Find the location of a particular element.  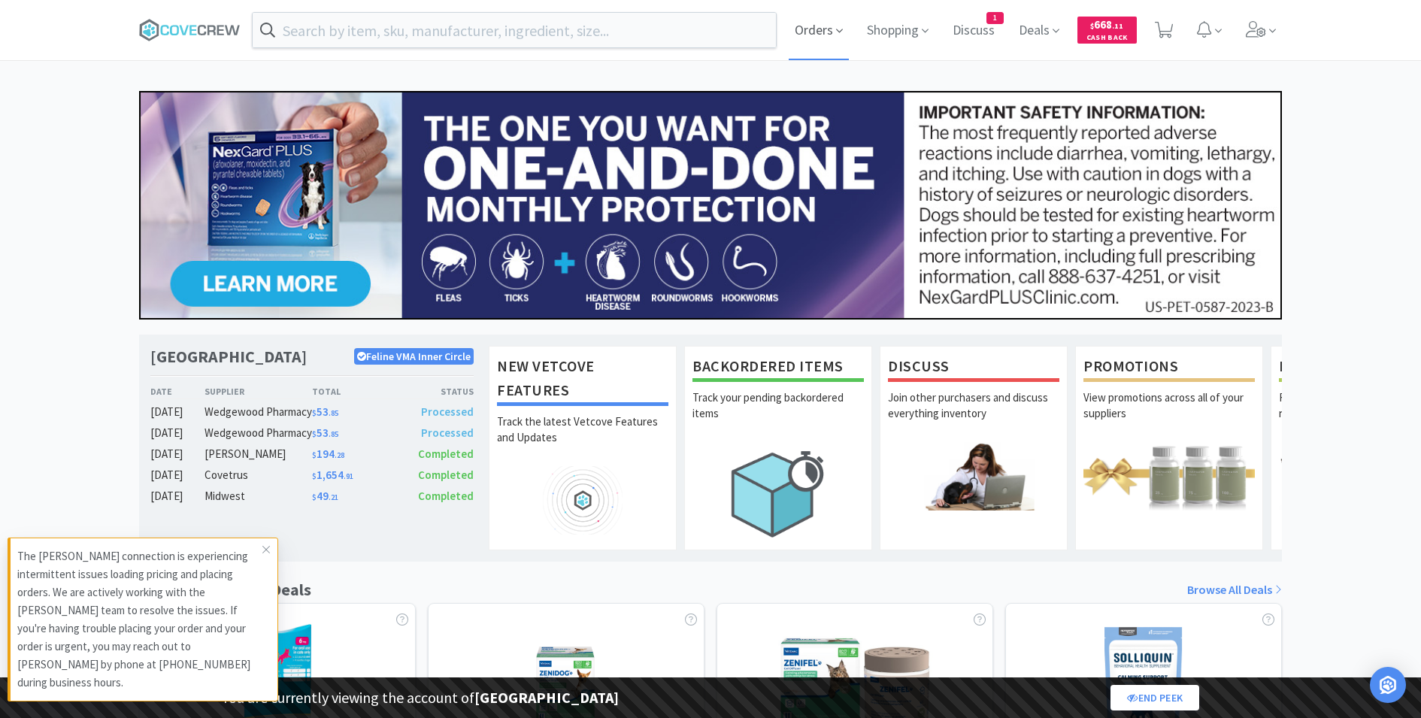

p: Feline VMA Inner Circle is located at coordinates (414, 356).